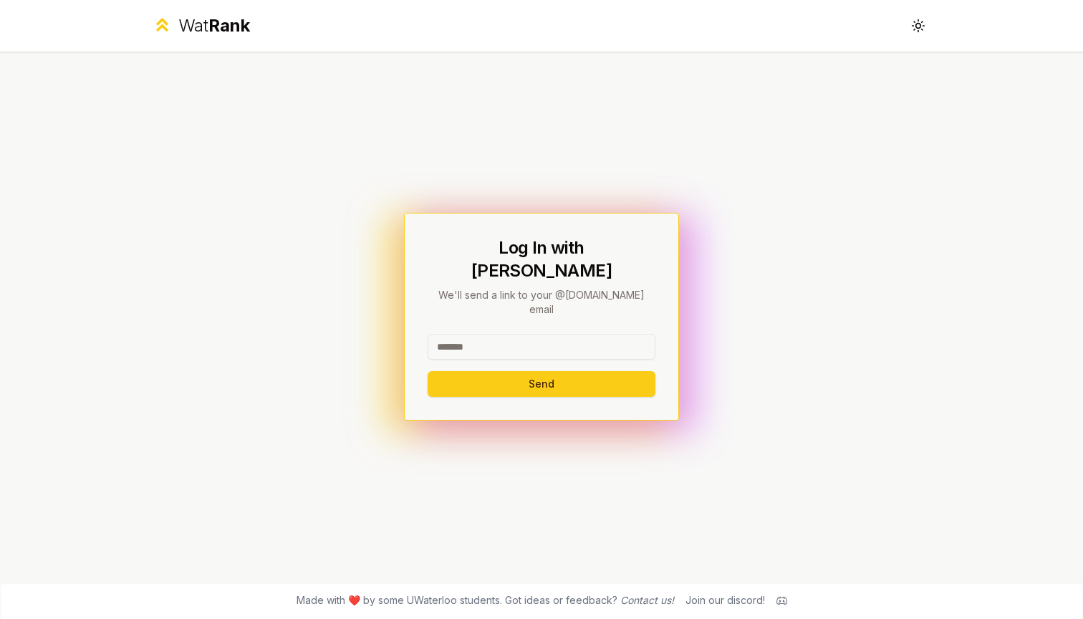 This screenshot has height=619, width=1083. What do you see at coordinates (201, 26) in the screenshot?
I see `a: WatRank` at bounding box center [201, 26].